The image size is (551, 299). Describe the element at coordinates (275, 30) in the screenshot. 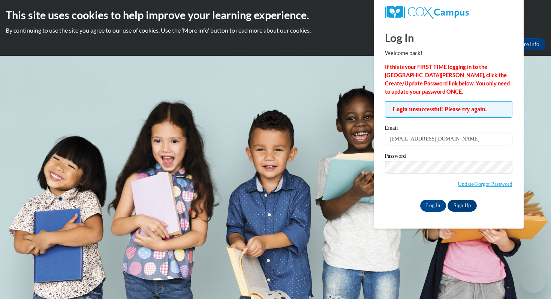

I see `p: By continuing to use the site you agree to our use of cookies. Use the ‘More info’ button to read...` at that location.